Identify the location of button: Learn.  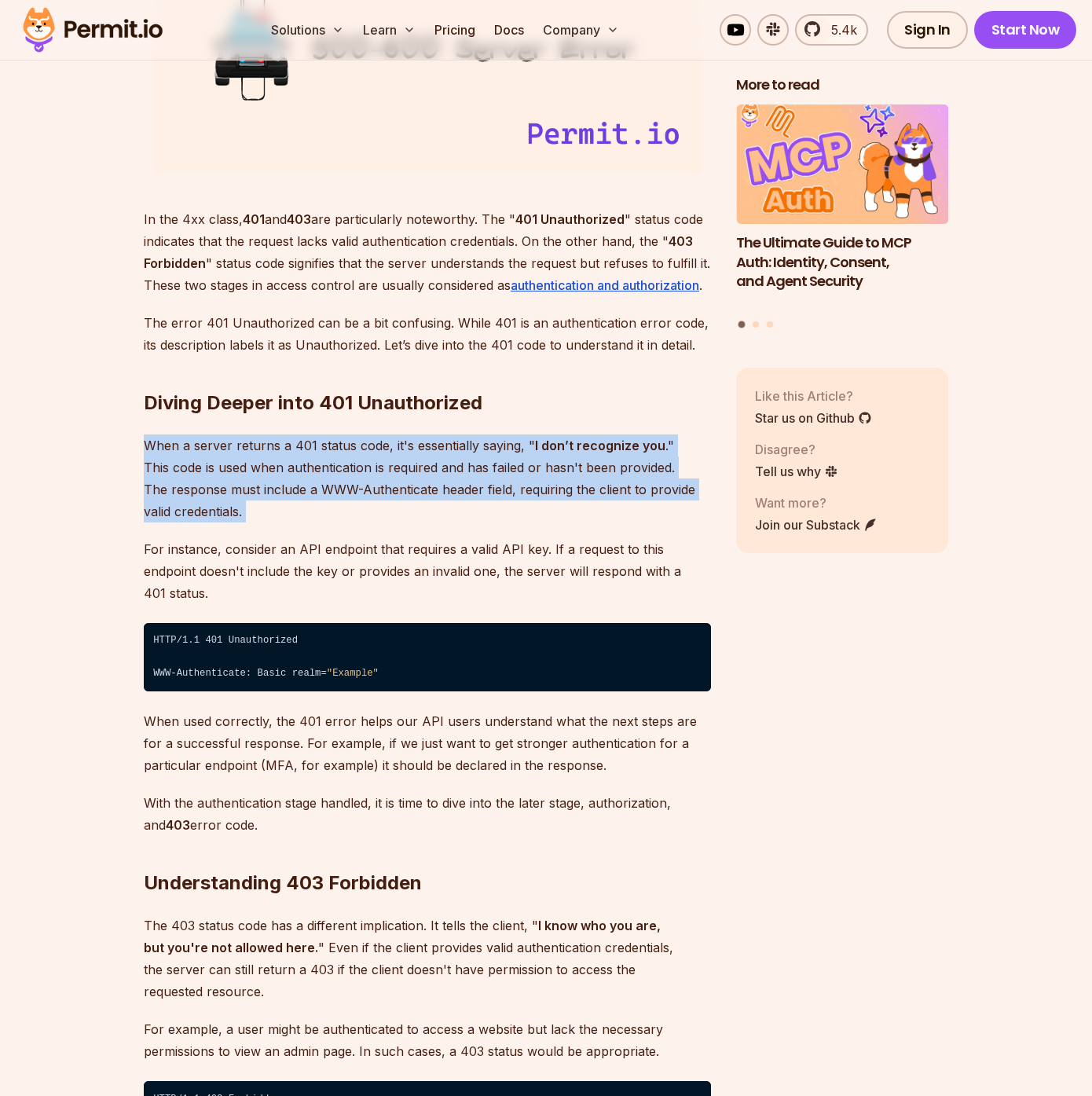
(389, 30).